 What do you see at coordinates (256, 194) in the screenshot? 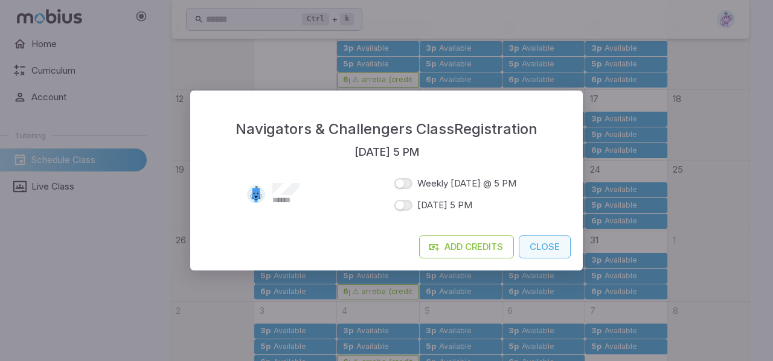
I see `img: rectangle.svg` at bounding box center [256, 194].